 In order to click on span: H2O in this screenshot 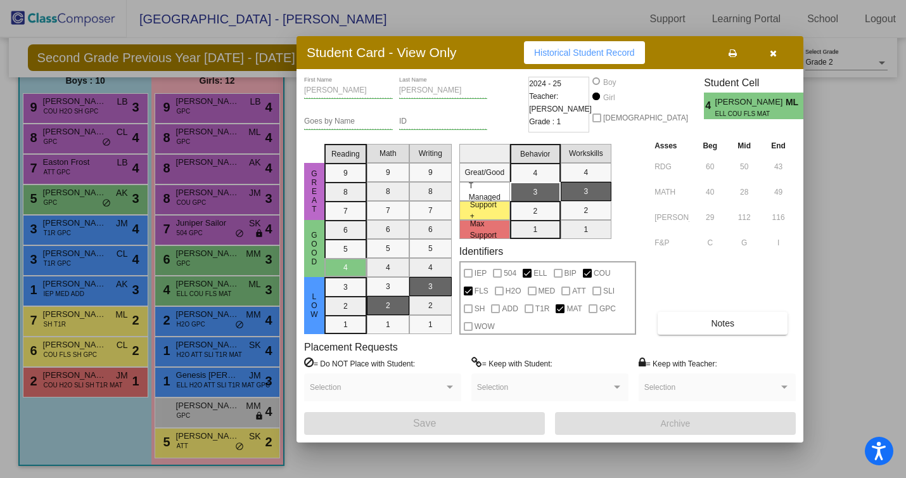, I will do `click(513, 291)`.